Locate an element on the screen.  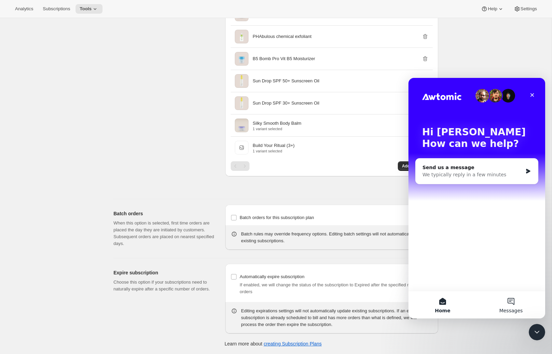
div: We typically reply in a few minutes is located at coordinates (64, 97).